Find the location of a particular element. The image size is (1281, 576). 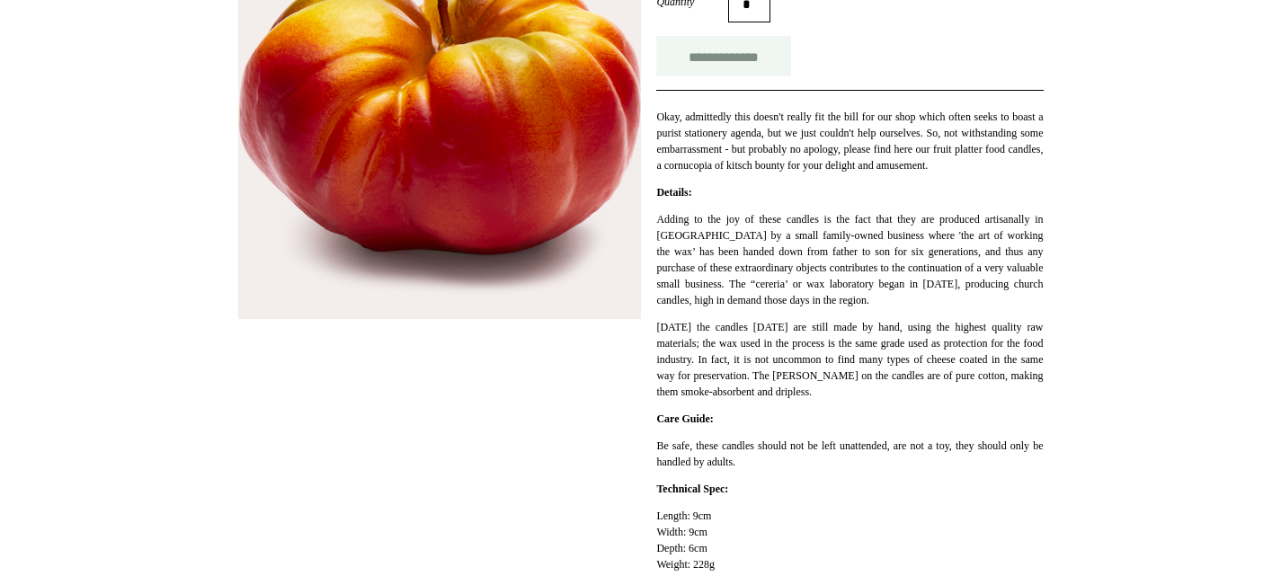

p: Be safe, these candles should not be left unattended, are not a toy, they should only be handled ... is located at coordinates (849, 454).